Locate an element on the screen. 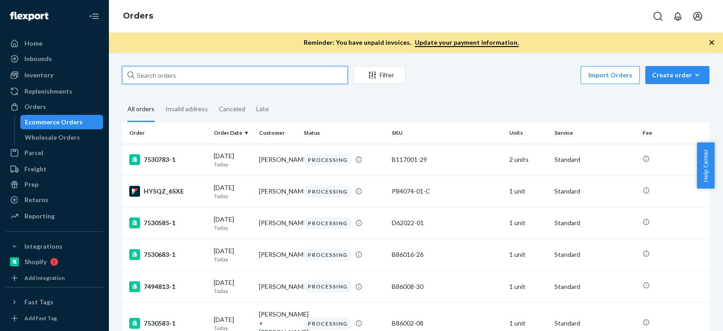  p: Reminder: You have unpaid invoices. is located at coordinates (411, 42).